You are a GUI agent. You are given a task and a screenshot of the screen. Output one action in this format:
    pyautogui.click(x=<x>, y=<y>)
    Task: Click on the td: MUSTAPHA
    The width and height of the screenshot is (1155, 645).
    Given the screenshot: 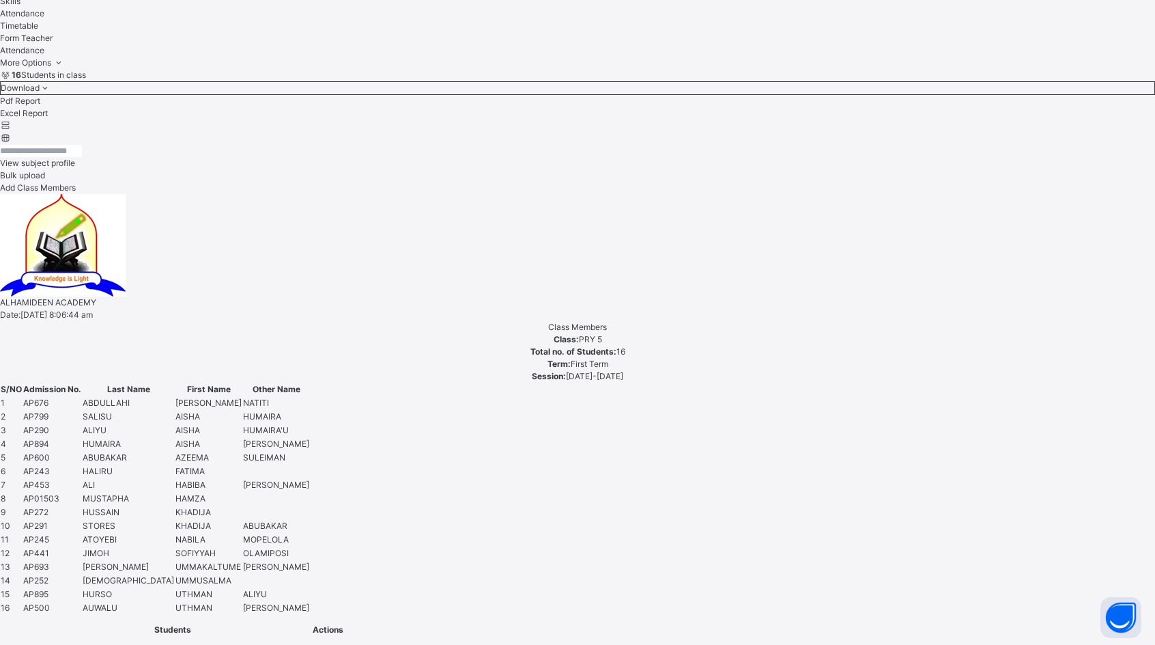 What is the action you would take?
    pyautogui.click(x=128, y=498)
    